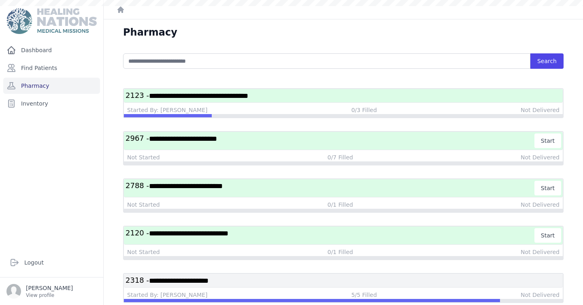 The image size is (583, 305). I want to click on div: 0/3 Filled, so click(364, 110).